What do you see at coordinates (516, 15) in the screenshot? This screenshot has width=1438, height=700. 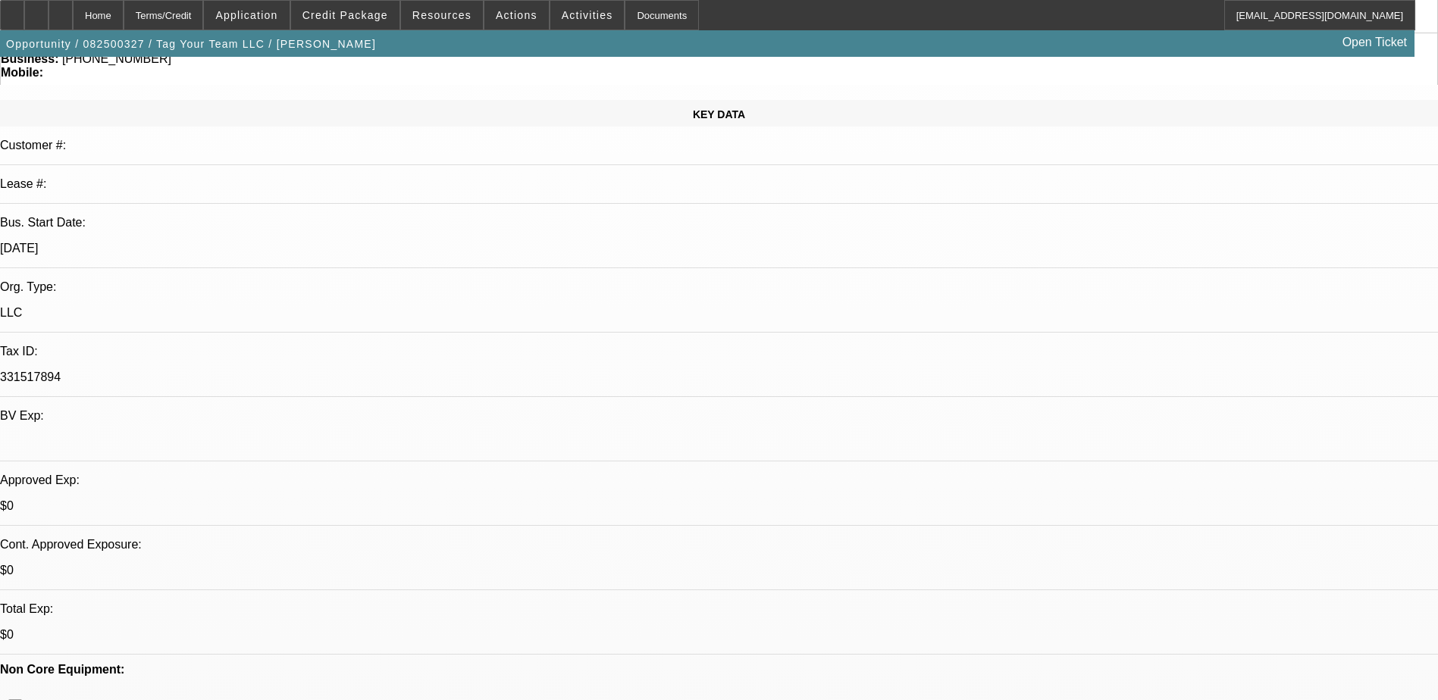 I see `button: Actions` at bounding box center [516, 15].